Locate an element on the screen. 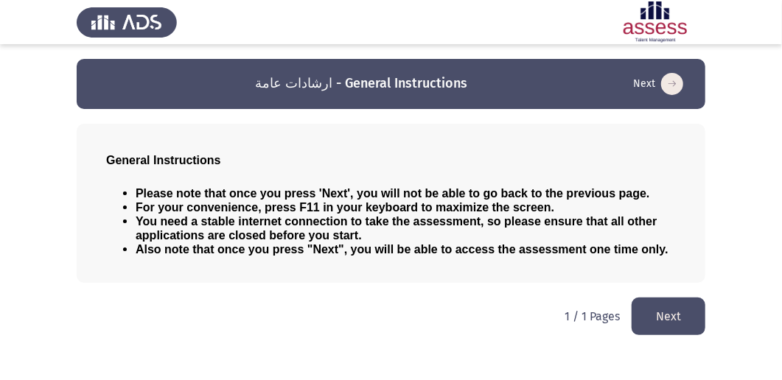 The image size is (782, 380). p: 1 / 1 Pages is located at coordinates (592, 316).